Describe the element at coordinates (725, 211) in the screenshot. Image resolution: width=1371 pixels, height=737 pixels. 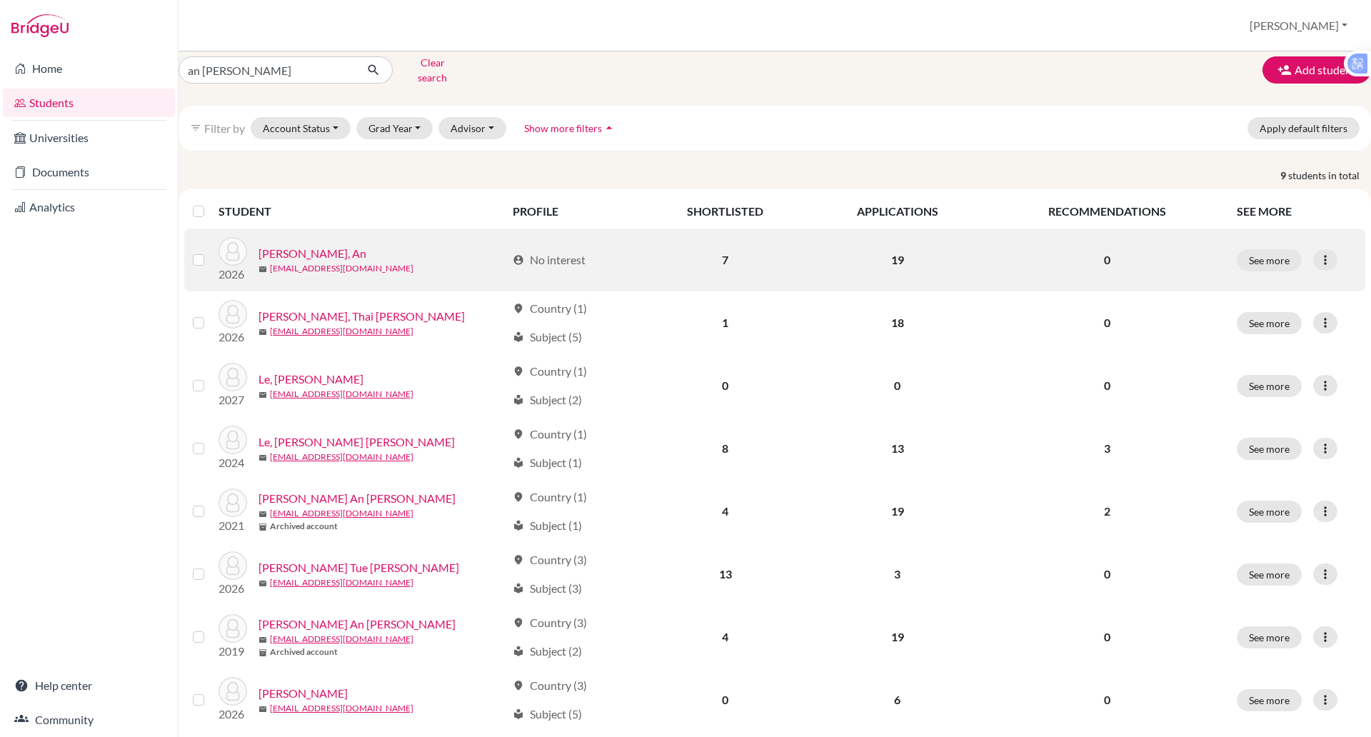
I see `th: SHORTLISTED` at that location.